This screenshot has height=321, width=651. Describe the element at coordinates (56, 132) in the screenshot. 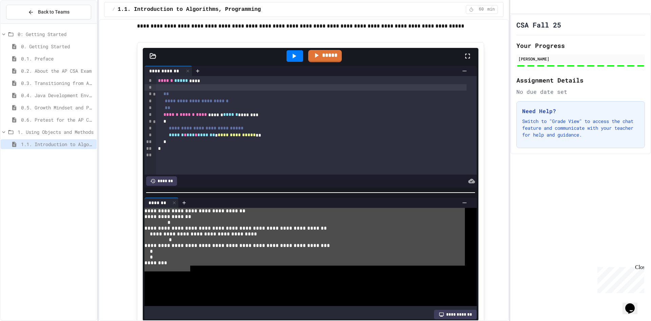

I see `span: 1. Using Objects and Methods` at that location.